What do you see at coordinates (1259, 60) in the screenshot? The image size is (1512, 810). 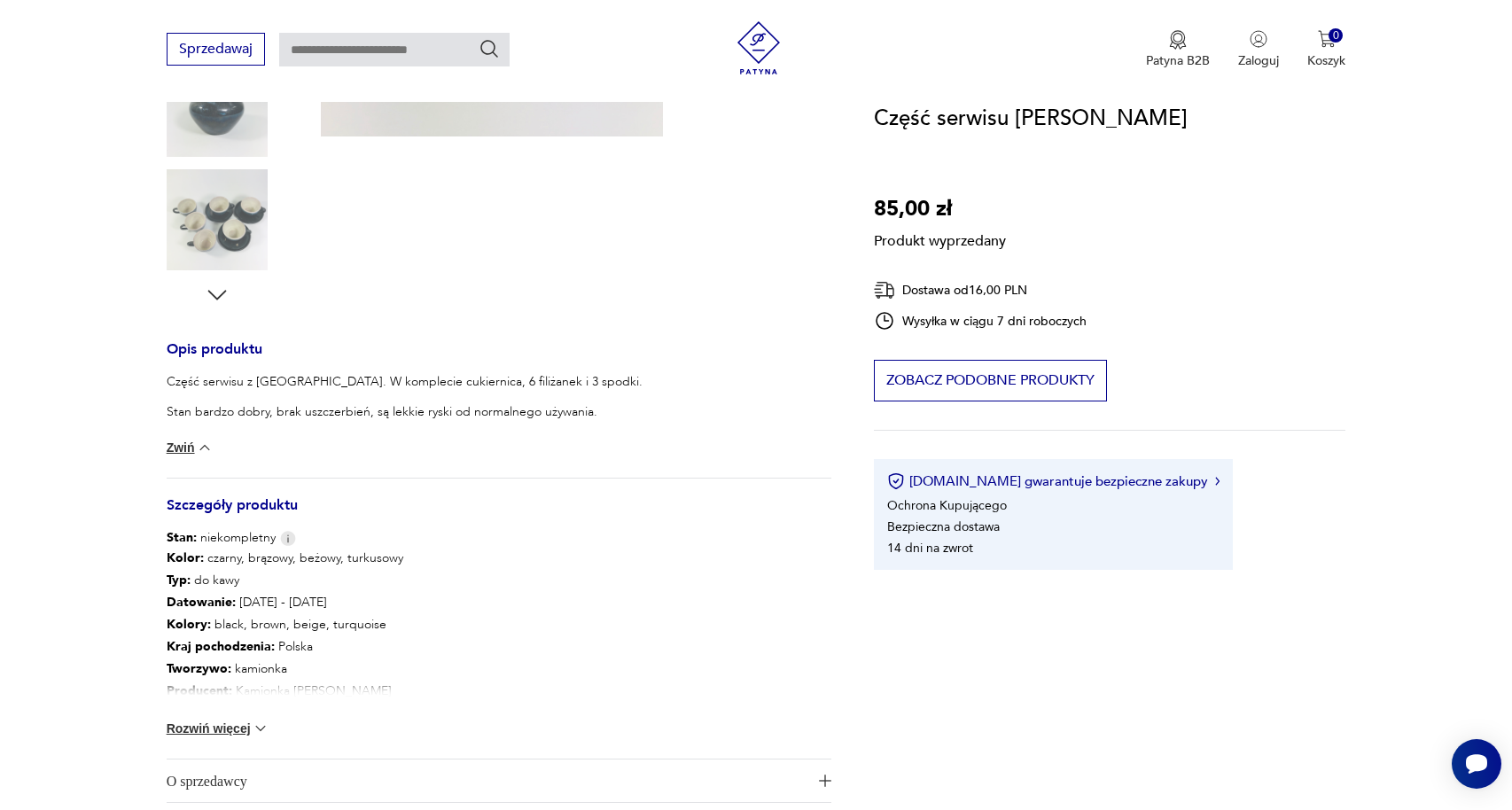 I see `p: Zaloguj` at bounding box center [1259, 60].